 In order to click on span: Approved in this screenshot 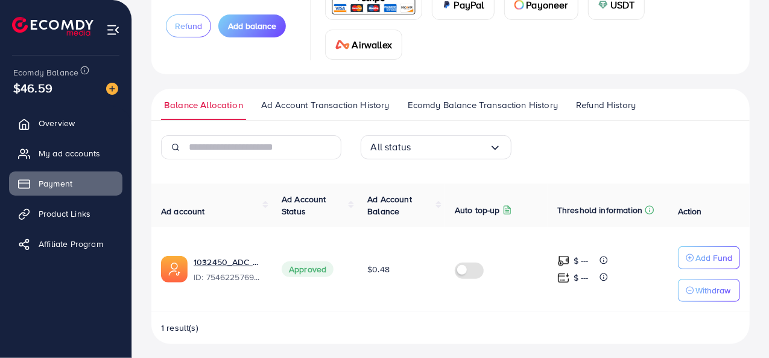, I will do `click(308, 269)`.